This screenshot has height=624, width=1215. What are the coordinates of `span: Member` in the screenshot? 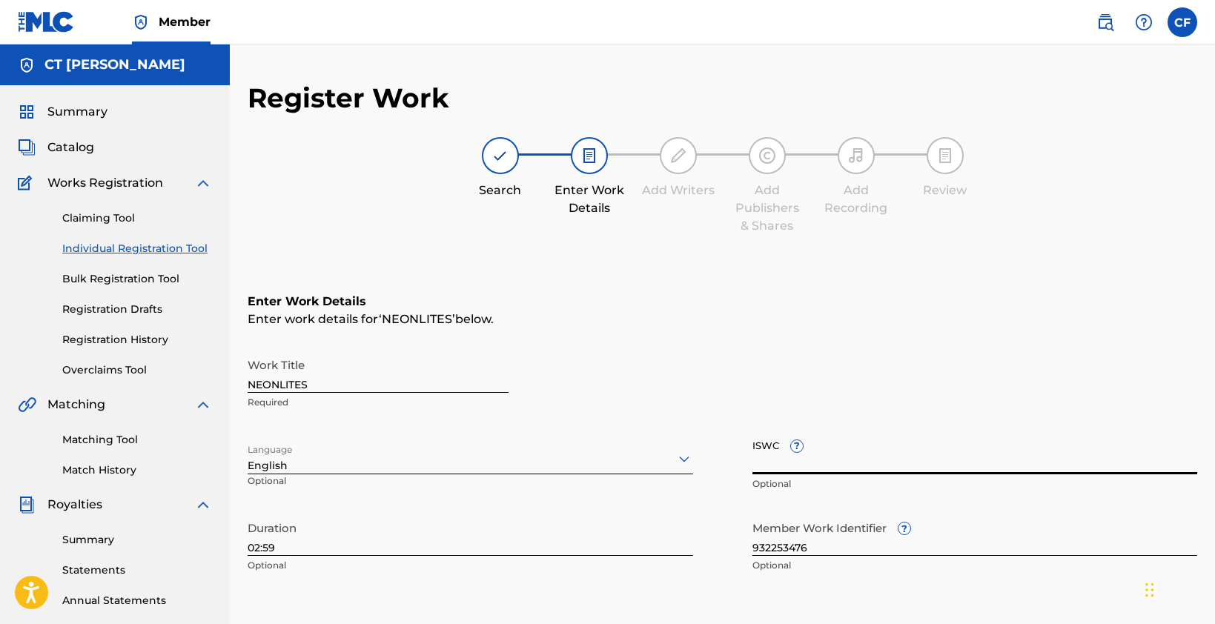 It's located at (185, 22).